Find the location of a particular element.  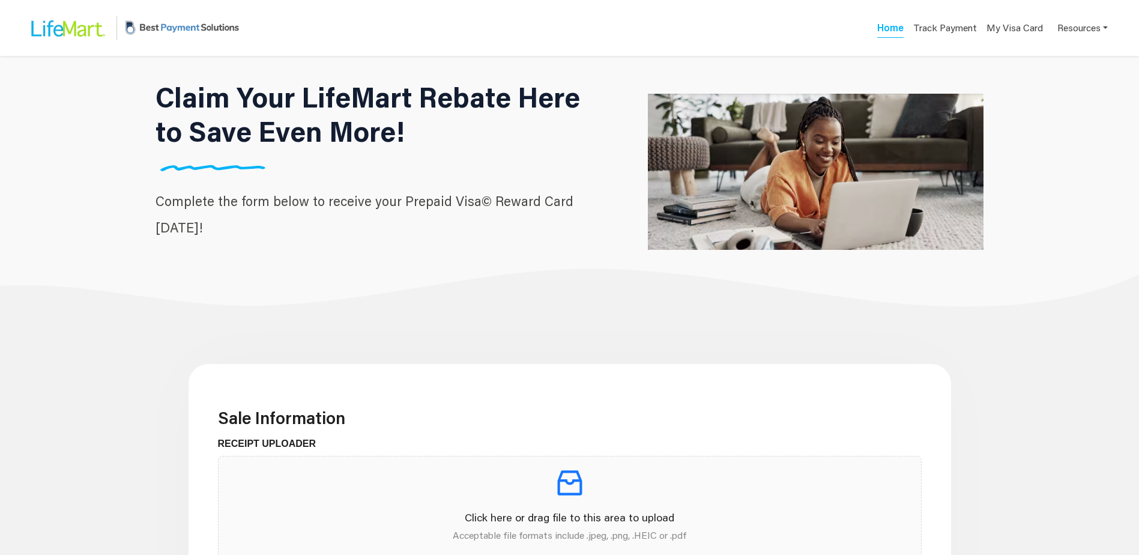

a: Resources is located at coordinates (1083, 28).